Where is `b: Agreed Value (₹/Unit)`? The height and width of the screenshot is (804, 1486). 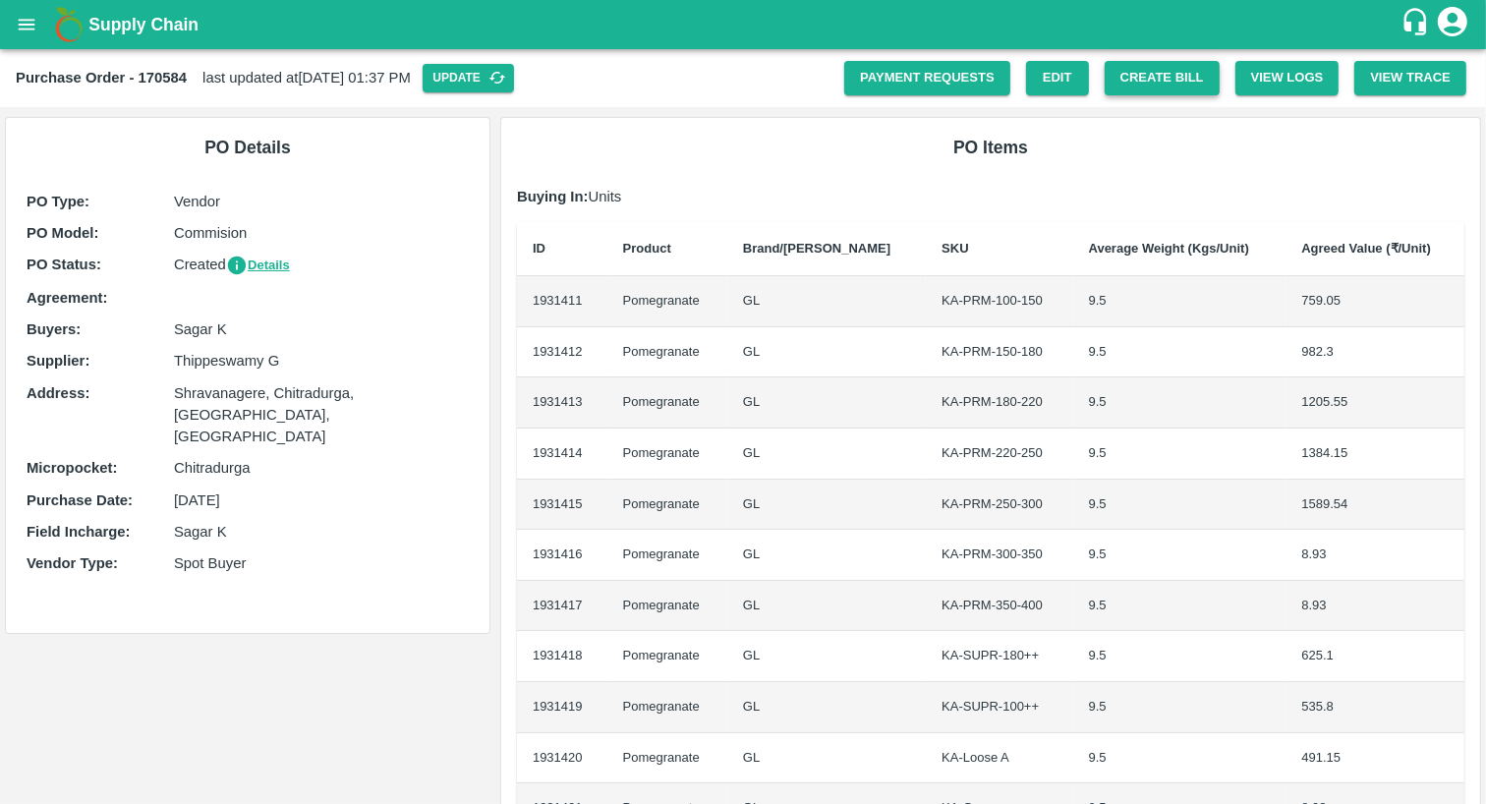
b: Agreed Value (₹/Unit) is located at coordinates (1366, 248).